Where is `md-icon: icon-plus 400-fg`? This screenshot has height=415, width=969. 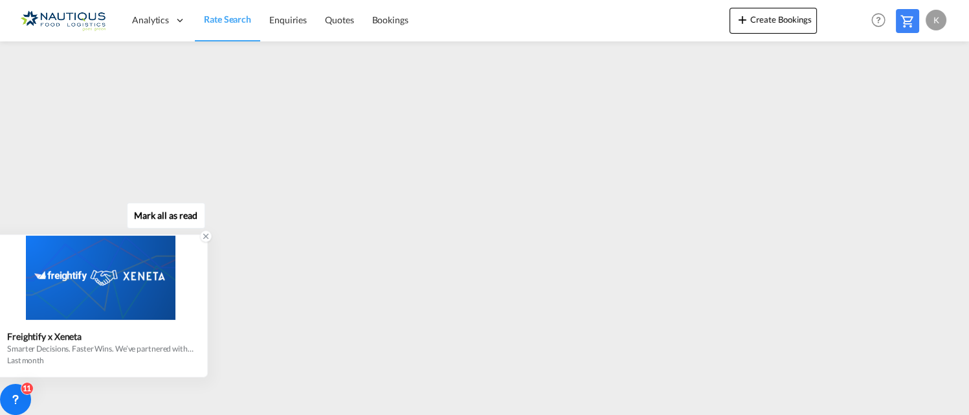
md-icon: icon-plus 400-fg is located at coordinates (742, 19).